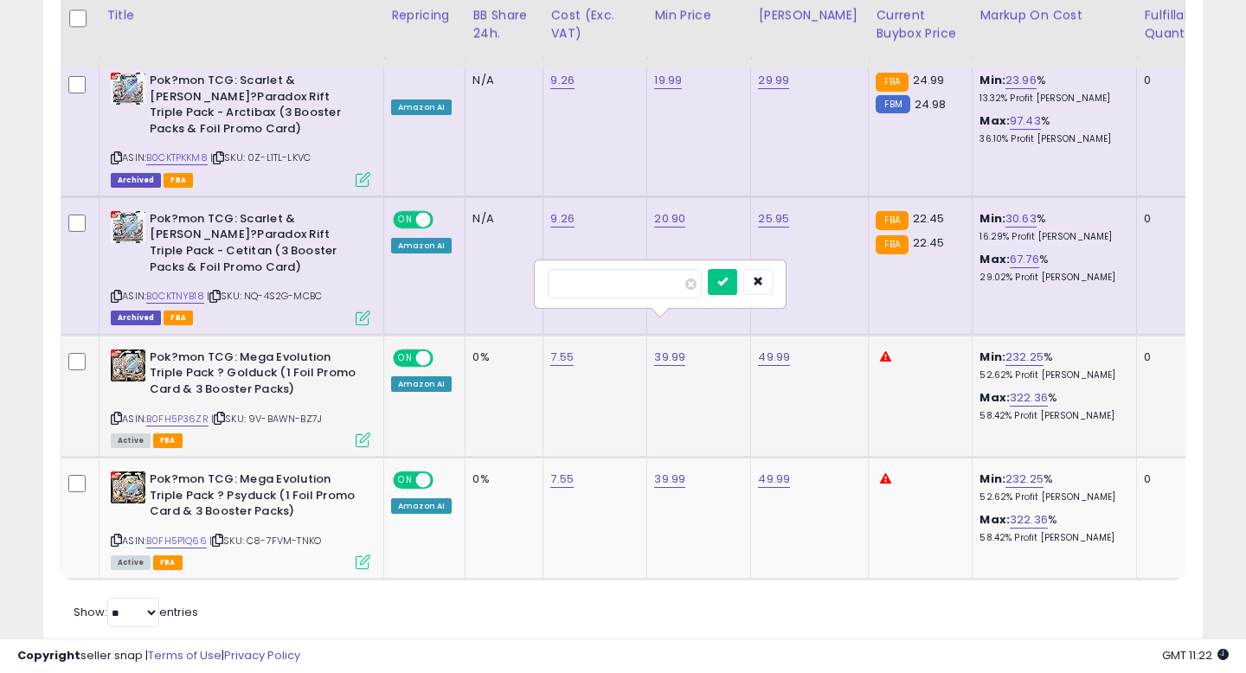 The height and width of the screenshot is (673, 1246). Describe the element at coordinates (503, 24) in the screenshot. I see `div: BB Share 24h.` at that location.